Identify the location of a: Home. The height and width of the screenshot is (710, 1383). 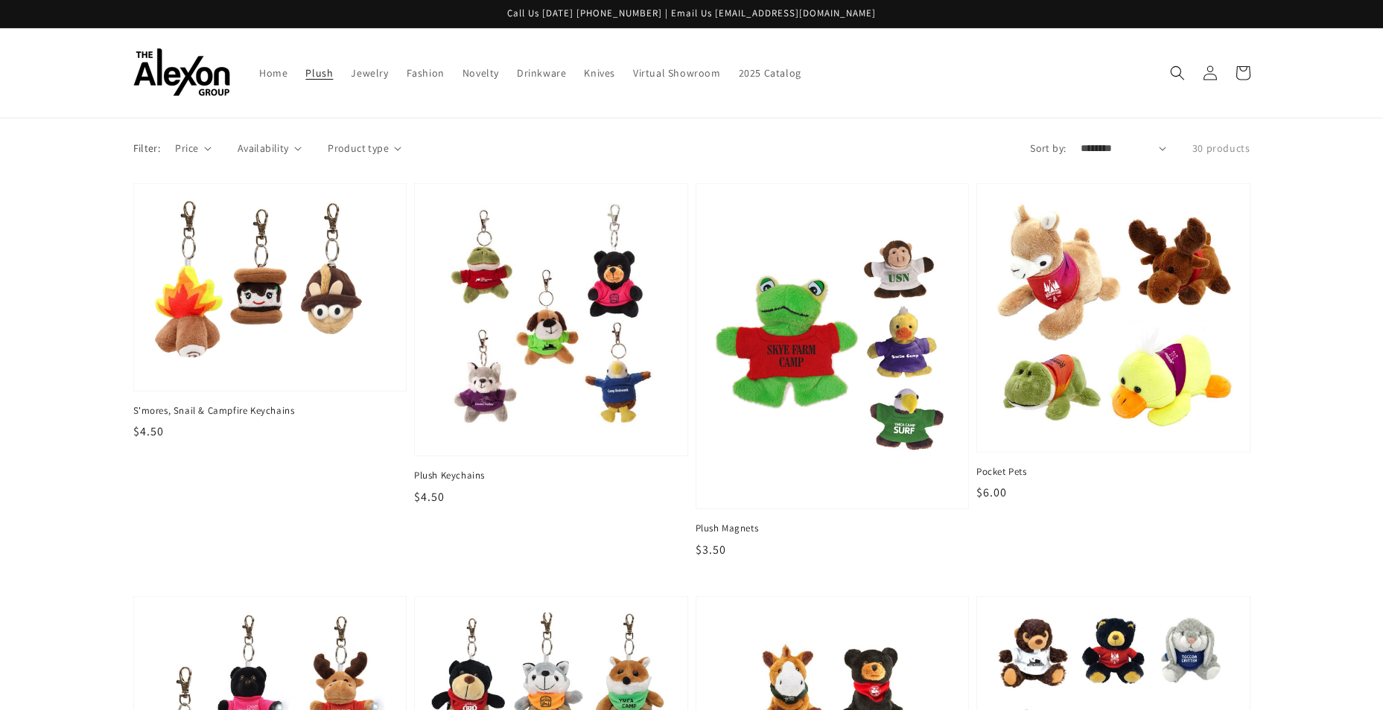
(273, 73).